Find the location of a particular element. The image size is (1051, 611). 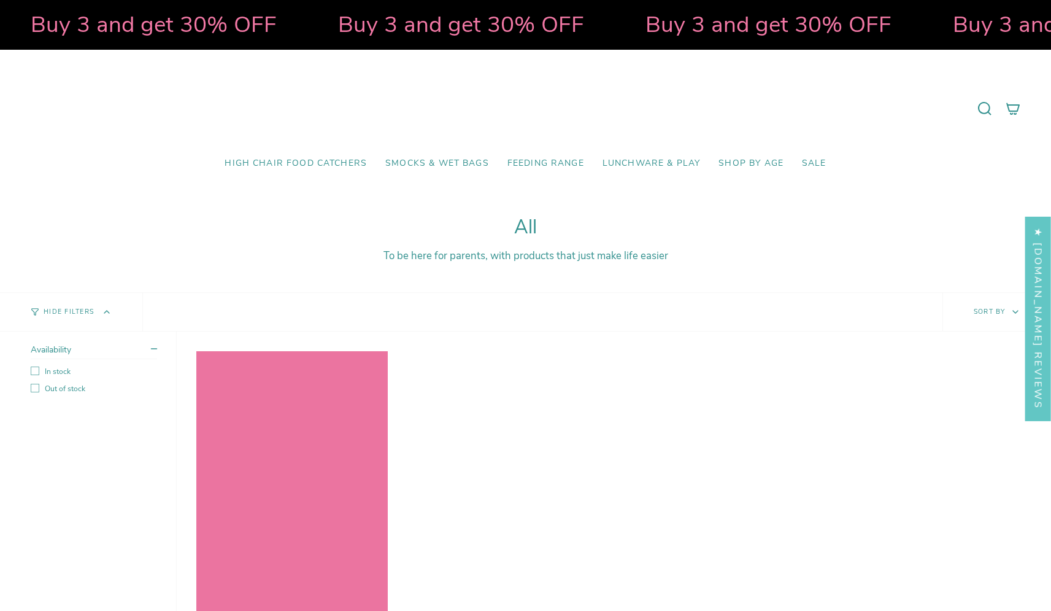

div: Smocks & Wet Bags is located at coordinates (437, 163).